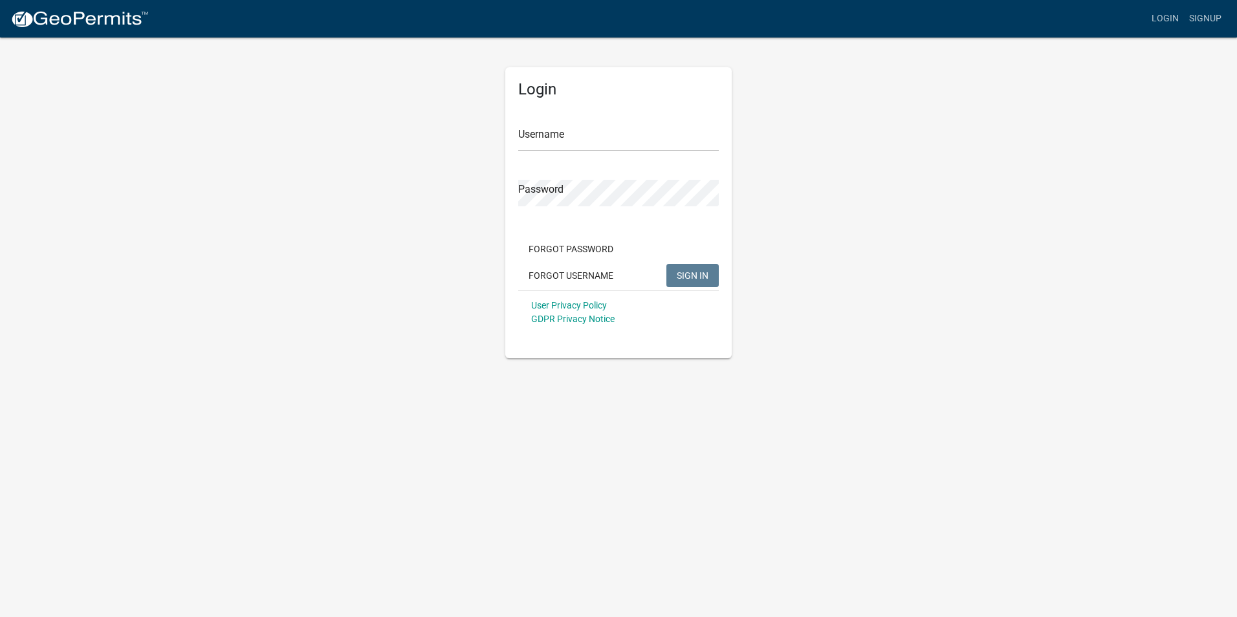  What do you see at coordinates (571, 249) in the screenshot?
I see `button: Forgot Password` at bounding box center [571, 249].